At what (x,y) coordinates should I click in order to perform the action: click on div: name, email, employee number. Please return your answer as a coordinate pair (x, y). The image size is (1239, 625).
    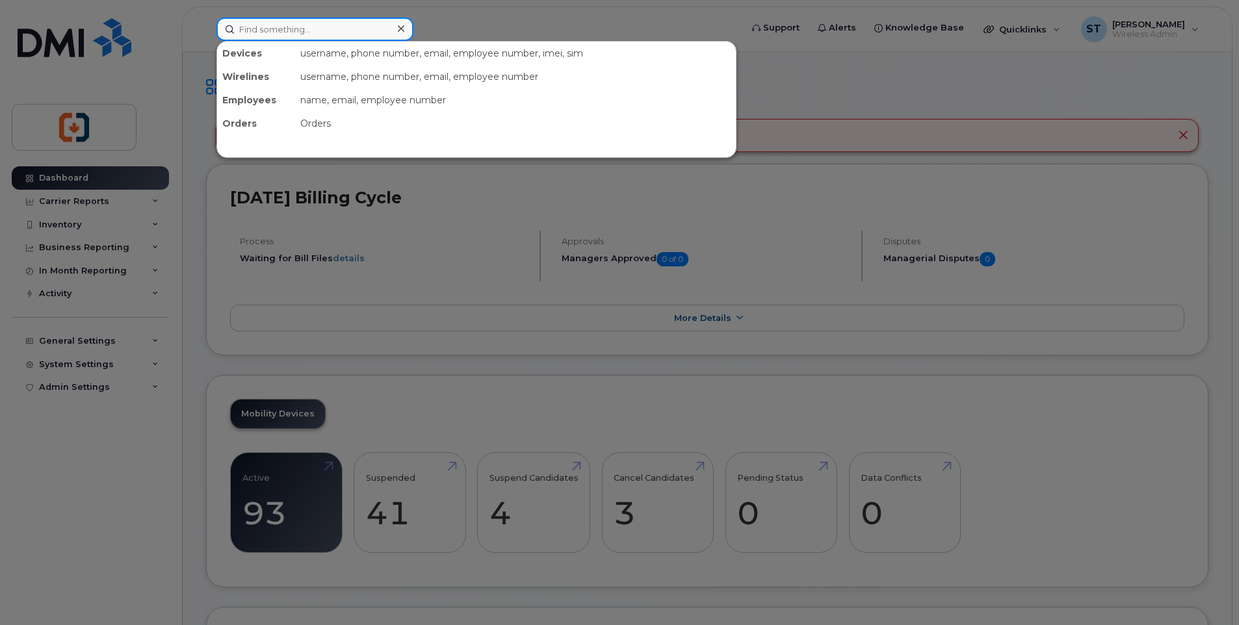
    Looking at the image, I should click on (515, 100).